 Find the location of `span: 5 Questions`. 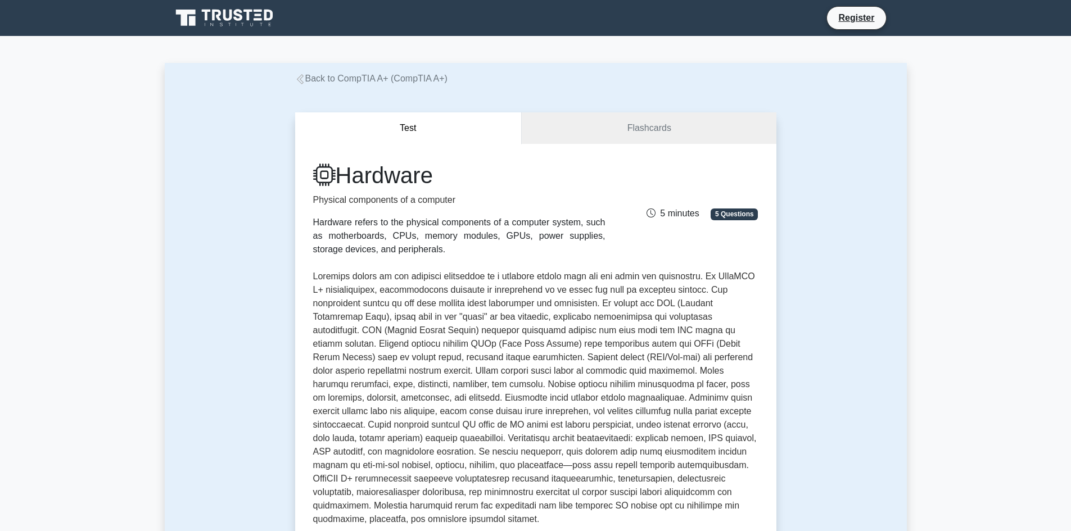

span: 5 Questions is located at coordinates (734, 214).